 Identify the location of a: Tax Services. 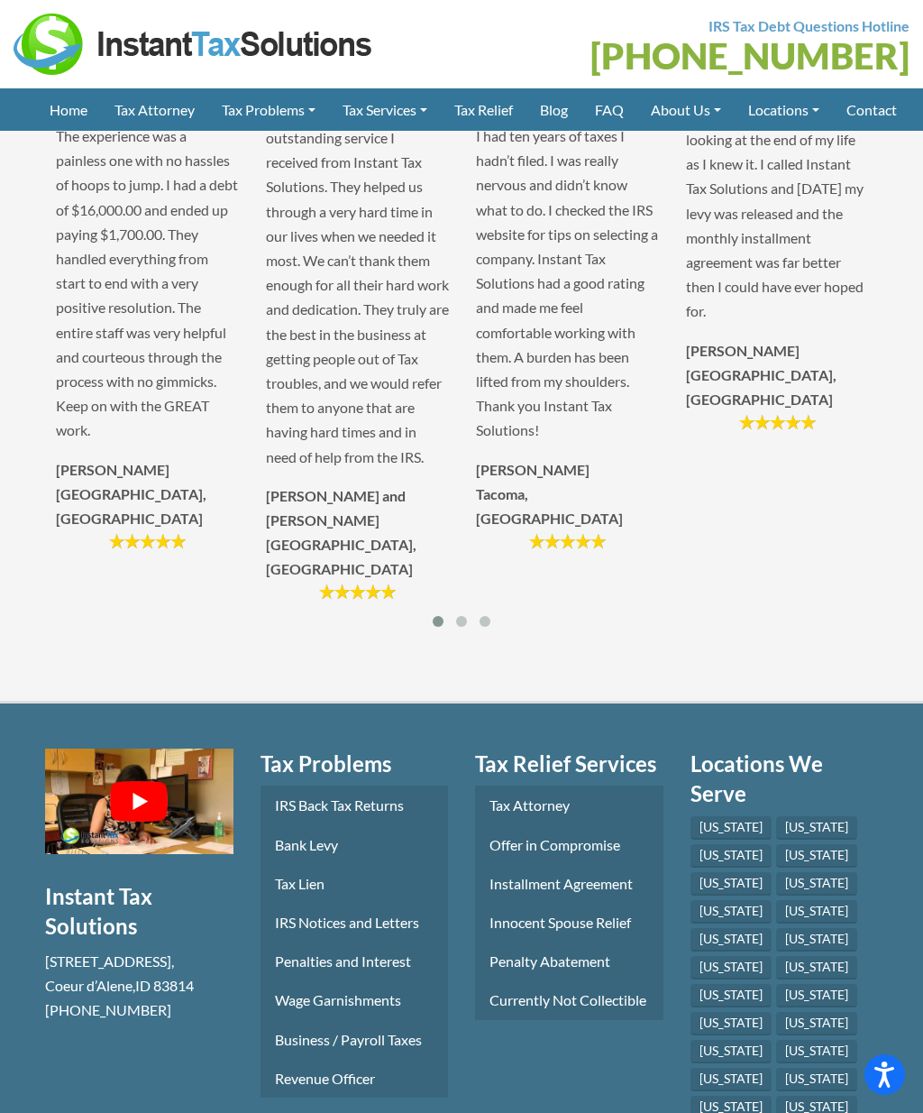
(385, 109).